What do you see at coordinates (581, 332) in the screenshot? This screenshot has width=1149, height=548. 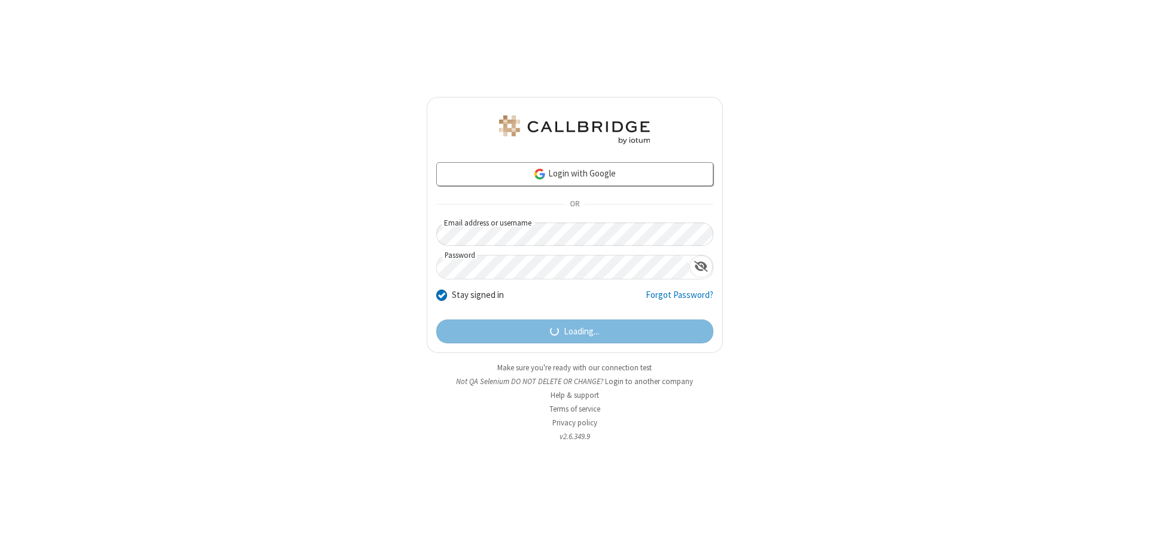 I see `span: Loading...` at bounding box center [581, 332].